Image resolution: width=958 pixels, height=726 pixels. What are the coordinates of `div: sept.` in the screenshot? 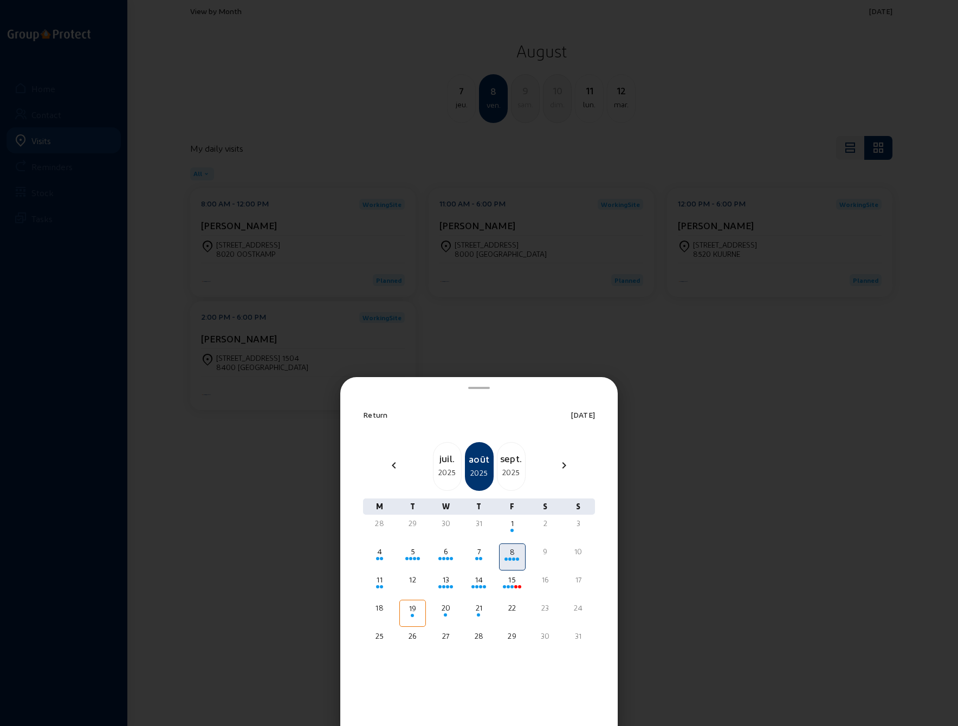 It's located at (511, 458).